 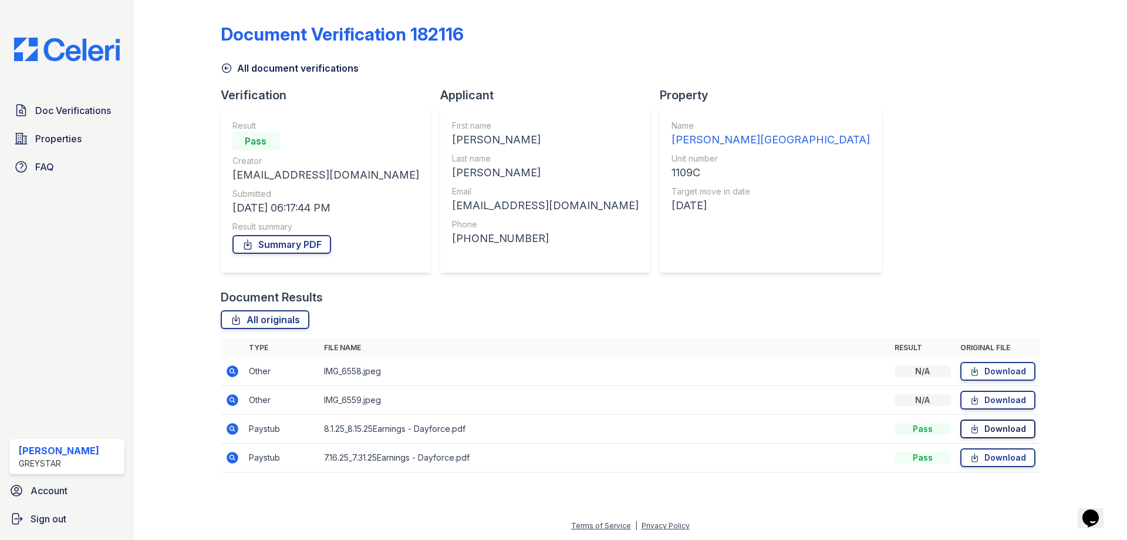 I want to click on span: Doc Verifications, so click(x=73, y=110).